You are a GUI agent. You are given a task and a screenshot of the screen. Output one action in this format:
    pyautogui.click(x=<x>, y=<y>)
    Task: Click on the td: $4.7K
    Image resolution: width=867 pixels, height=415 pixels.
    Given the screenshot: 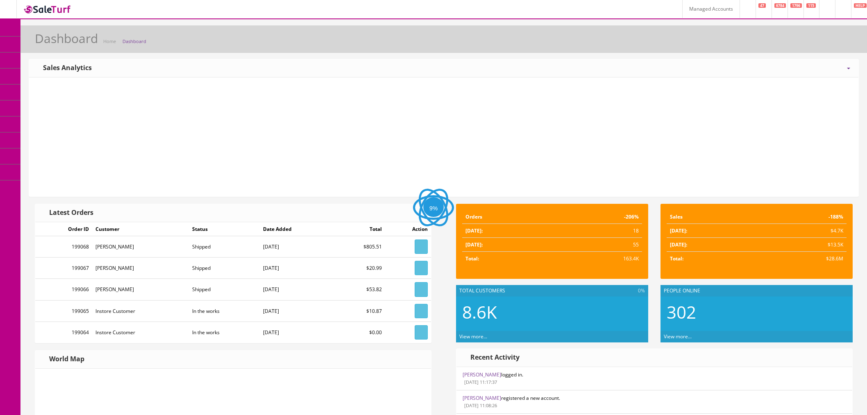 What is the action you would take?
    pyautogui.click(x=802, y=231)
    